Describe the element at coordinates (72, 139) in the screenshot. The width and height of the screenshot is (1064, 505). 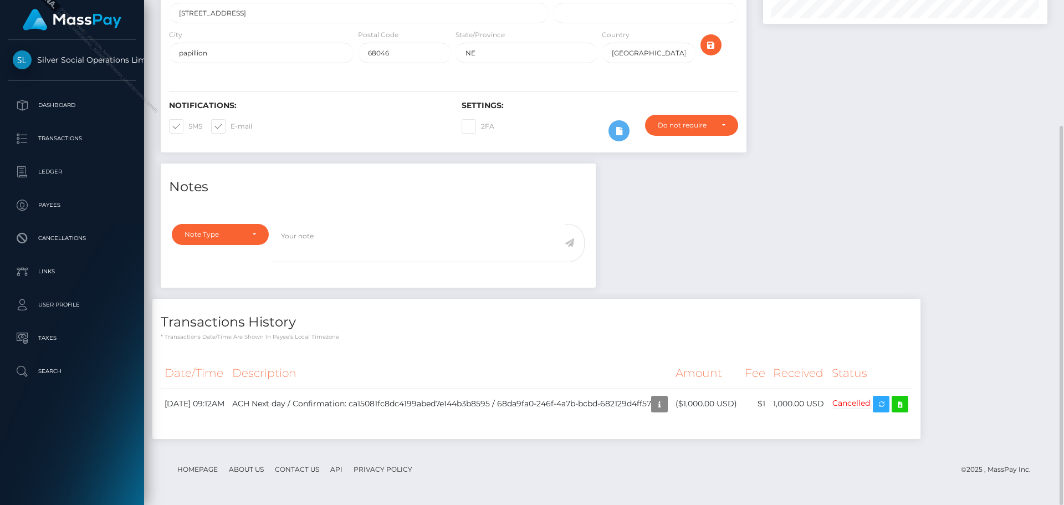
I see `a: Transactions` at that location.